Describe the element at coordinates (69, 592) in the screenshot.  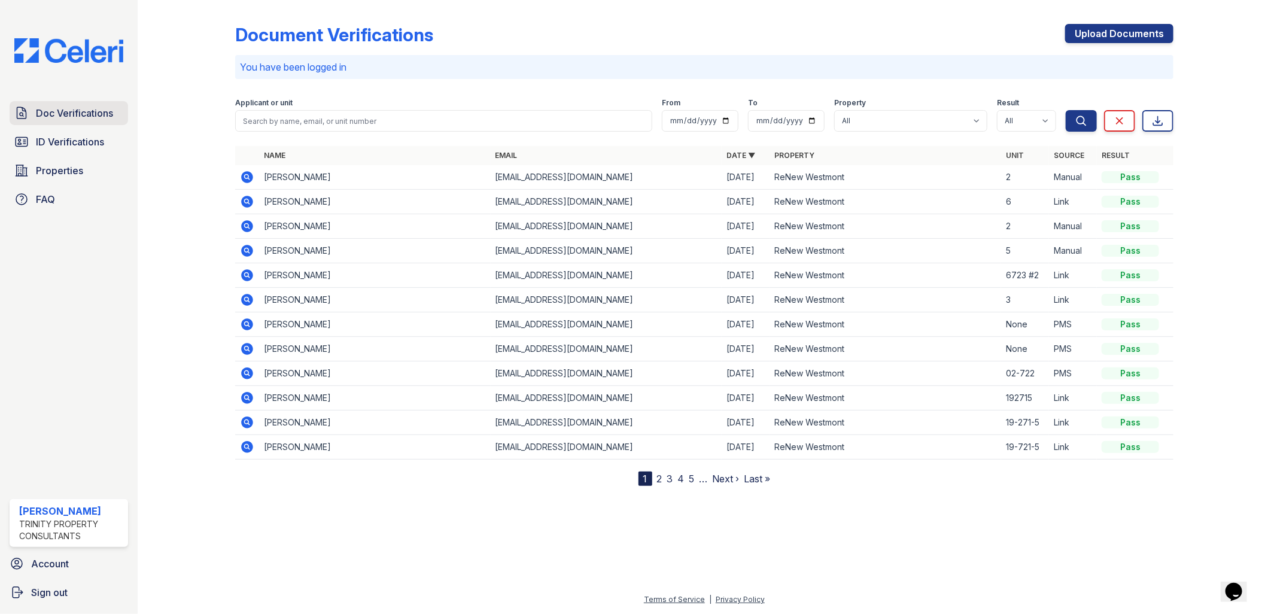
I see `button: Sign out` at that location.